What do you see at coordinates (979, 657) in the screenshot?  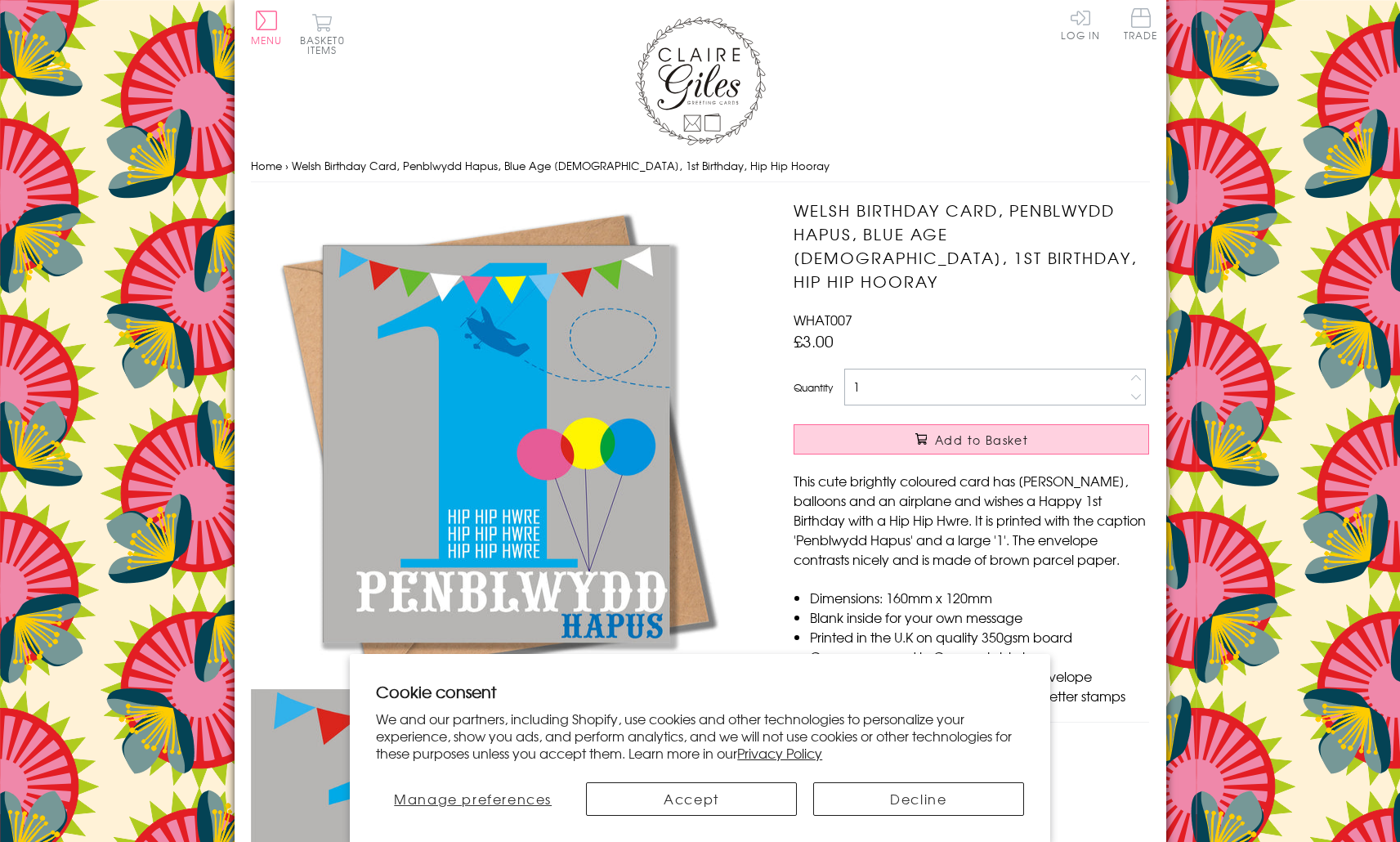 I see `li: Comes wrapped in Compostable bag` at bounding box center [979, 657].